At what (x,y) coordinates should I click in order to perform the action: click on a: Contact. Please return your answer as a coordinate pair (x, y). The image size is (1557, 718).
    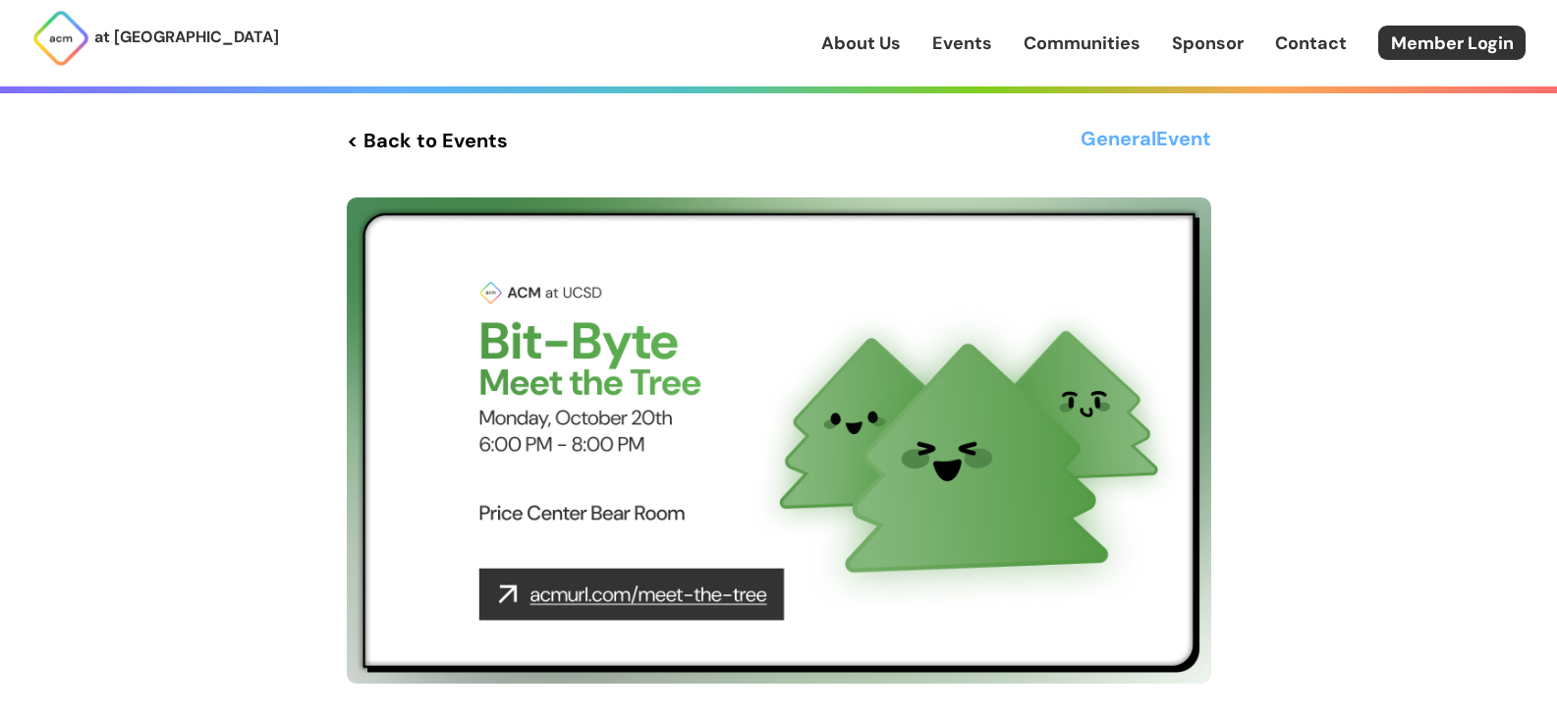
    Looking at the image, I should click on (1310, 43).